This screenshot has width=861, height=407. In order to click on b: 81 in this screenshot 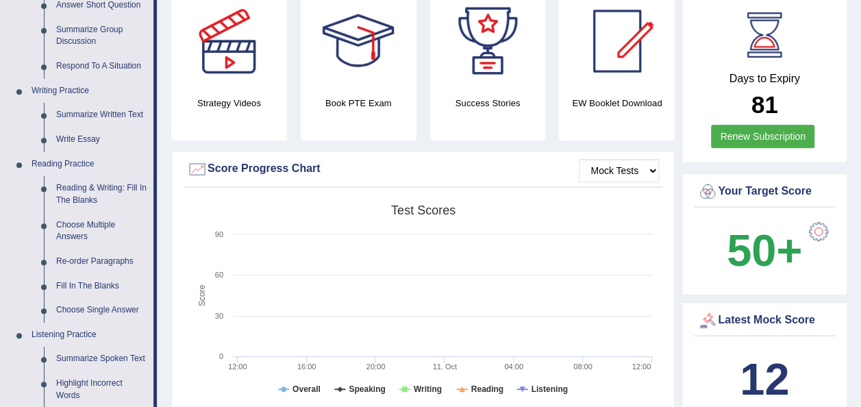, I will do `click(764, 104)`.